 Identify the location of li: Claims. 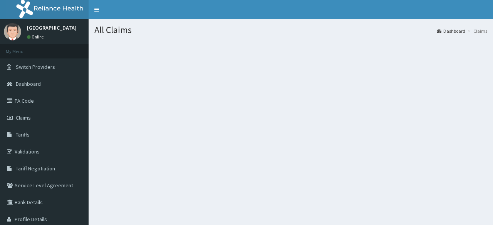
(477, 31).